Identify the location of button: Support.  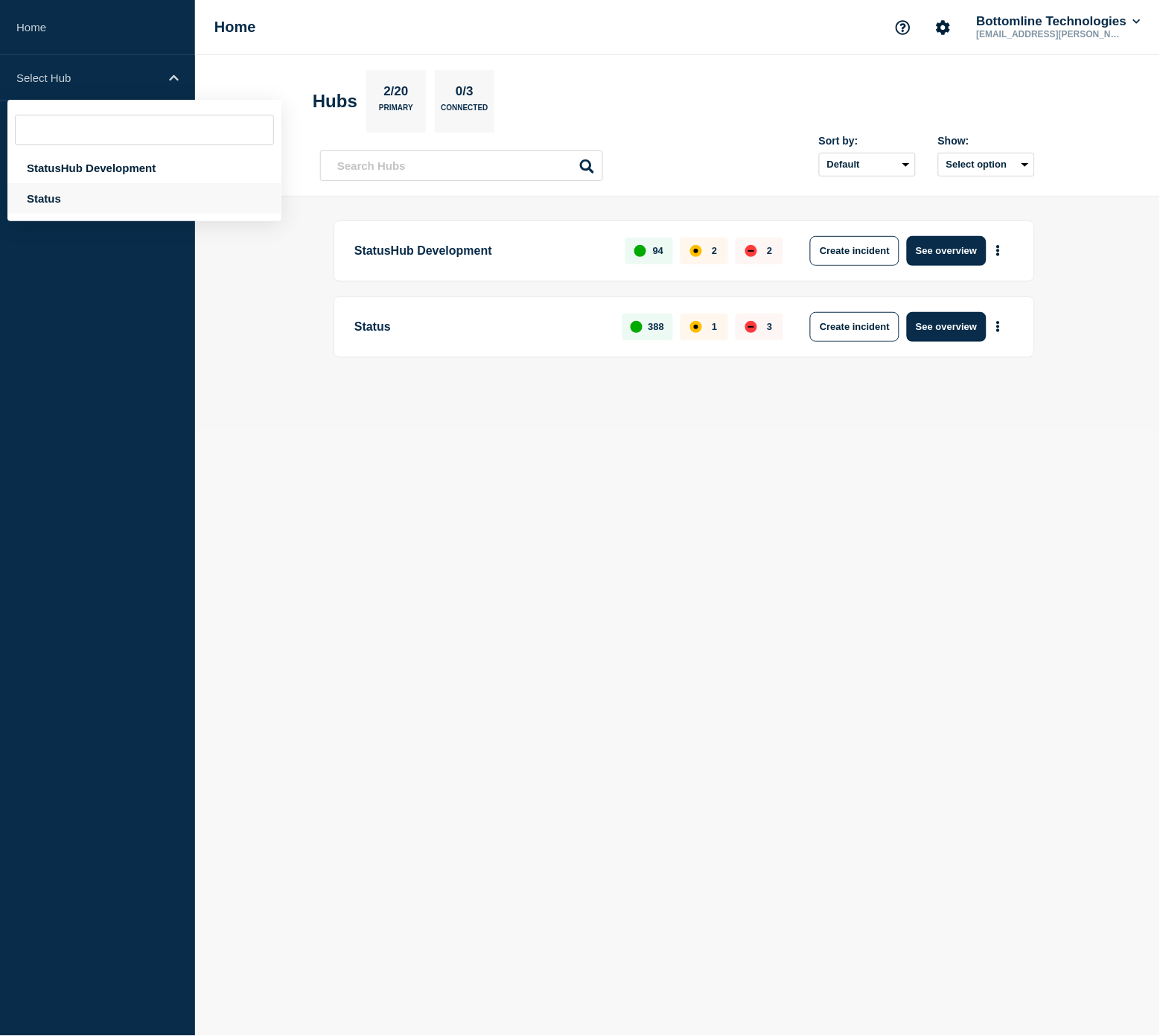
(903, 28).